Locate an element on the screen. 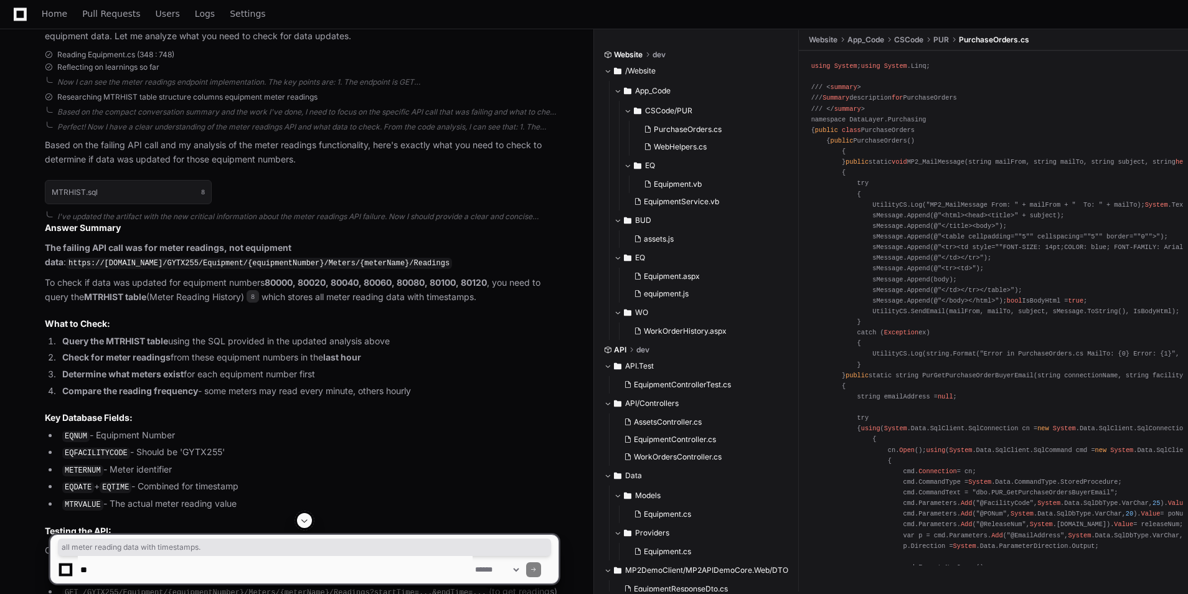 This screenshot has width=1188, height=594. span: true is located at coordinates (1075, 301).